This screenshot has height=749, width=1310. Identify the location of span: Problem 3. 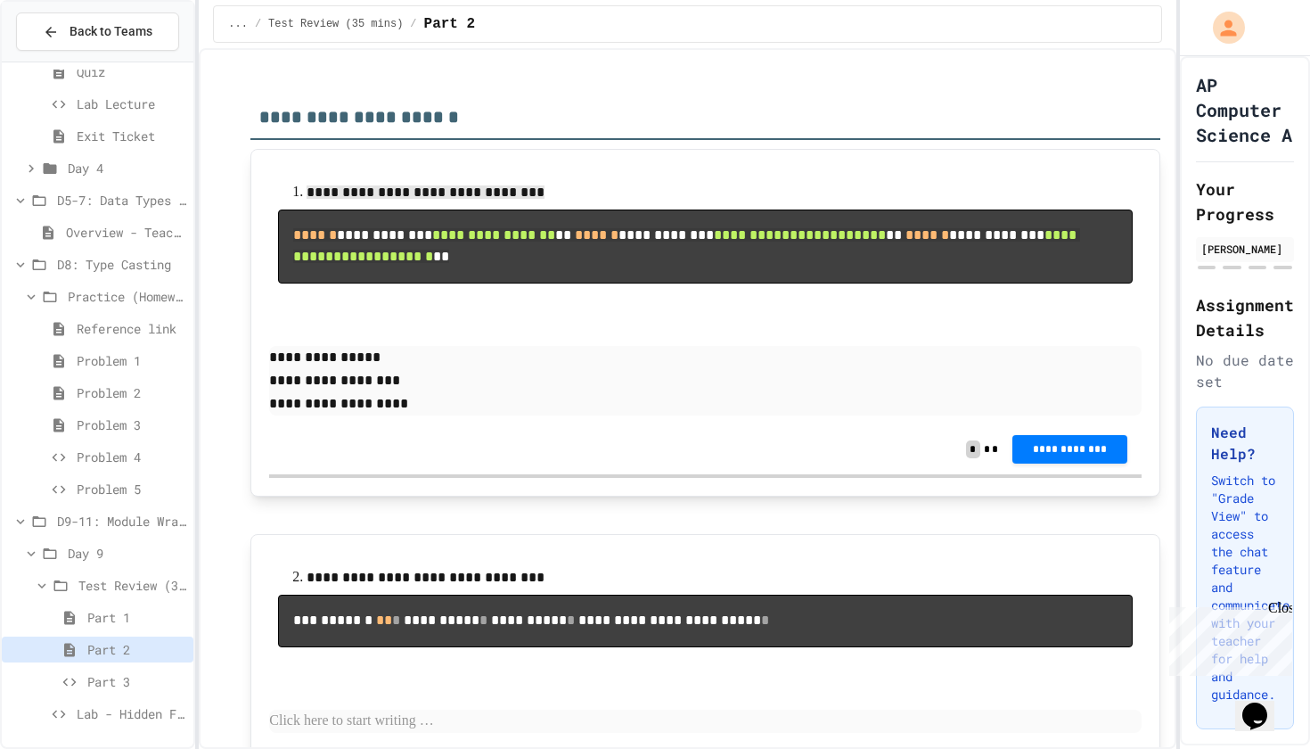
(131, 424).